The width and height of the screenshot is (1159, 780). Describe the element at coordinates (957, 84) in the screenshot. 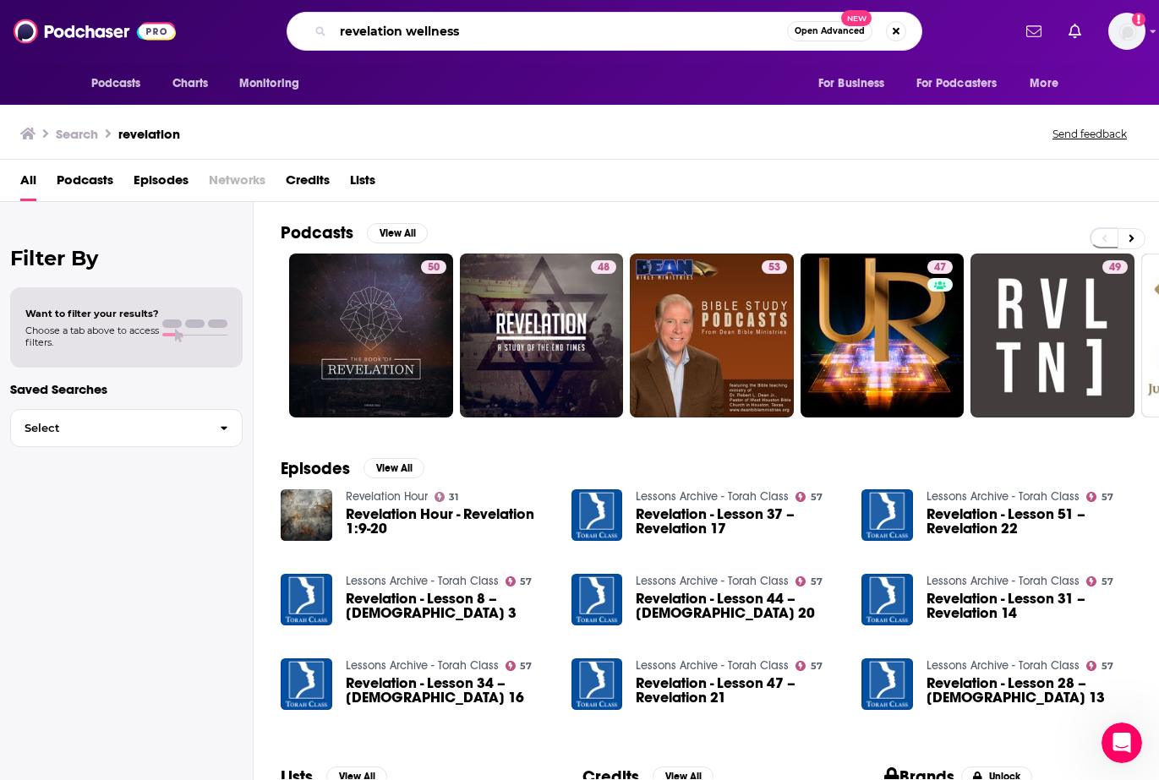

I see `span: For Podcasters` at that location.